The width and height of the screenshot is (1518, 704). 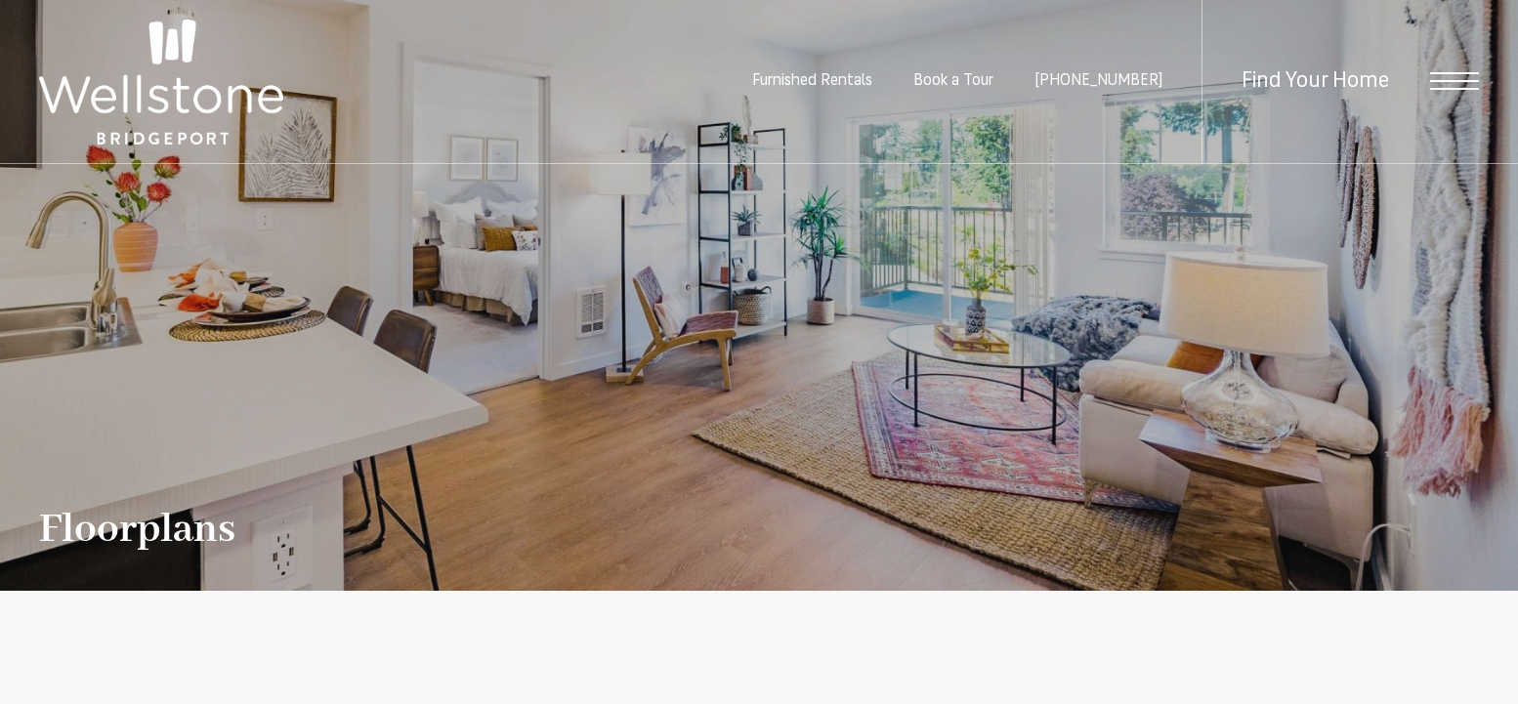 I want to click on a: Call Us at (253) 642-8681, so click(x=1098, y=81).